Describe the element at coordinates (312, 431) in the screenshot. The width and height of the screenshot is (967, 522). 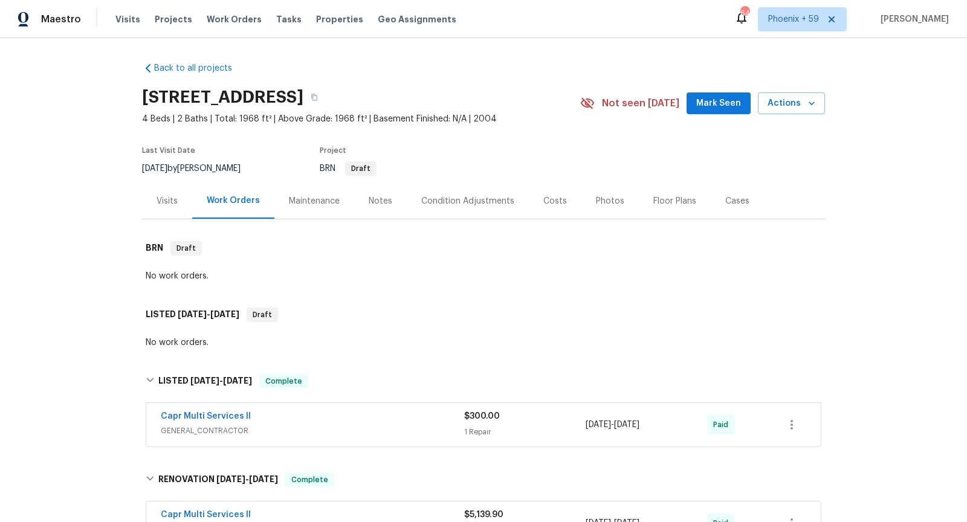
I see `span: GENERAL_CONTRACTOR` at that location.